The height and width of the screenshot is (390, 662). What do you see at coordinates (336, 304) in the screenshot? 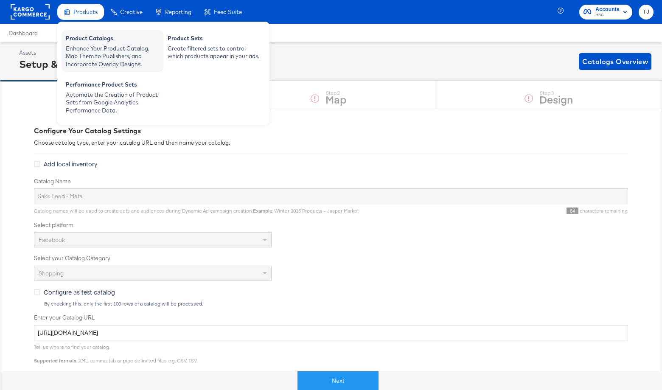
I see `div: By checking this, only the first 100 rows of a catalog will be processed.` at bounding box center [336, 304].